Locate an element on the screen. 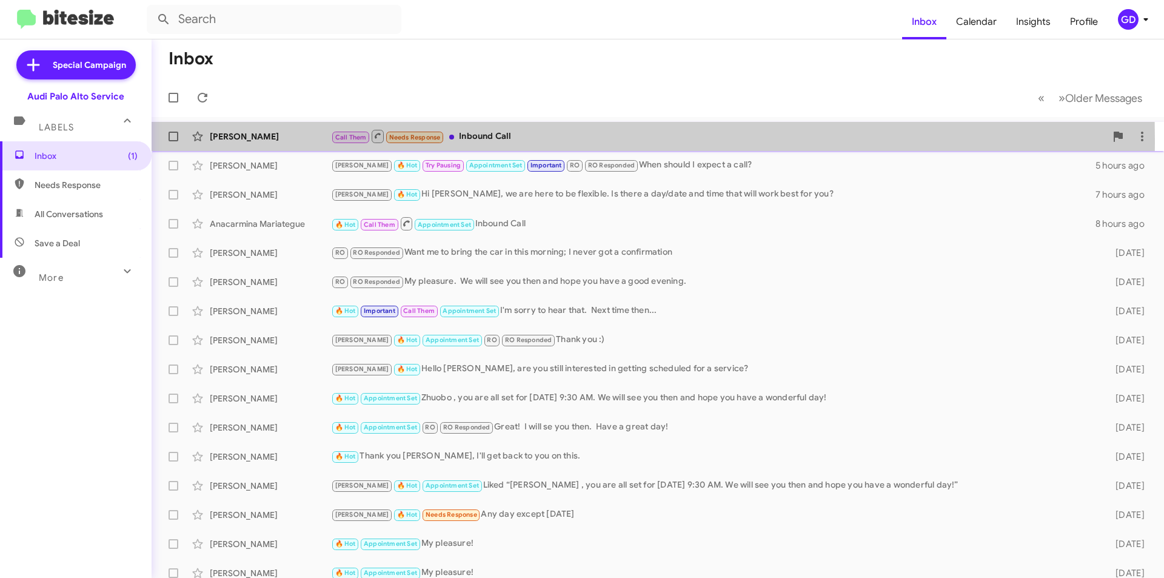 This screenshot has width=1164, height=578. a: Profile is located at coordinates (1084, 22).